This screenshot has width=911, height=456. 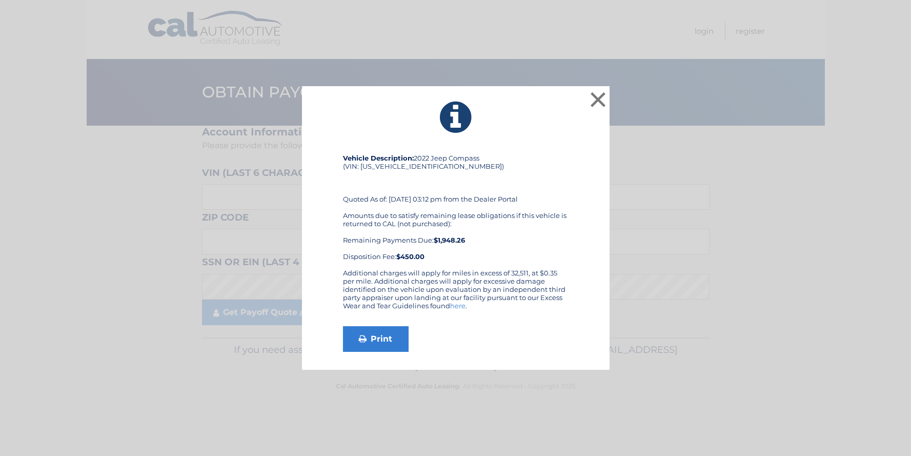 I want to click on a: Print, so click(x=376, y=339).